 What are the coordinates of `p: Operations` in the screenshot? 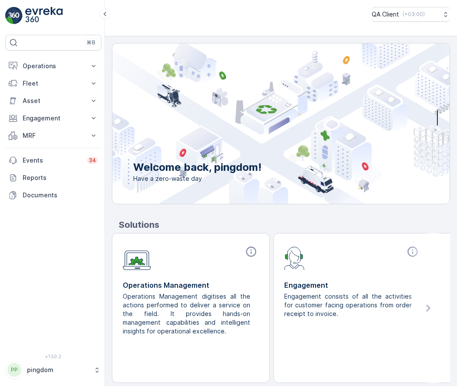 It's located at (53, 66).